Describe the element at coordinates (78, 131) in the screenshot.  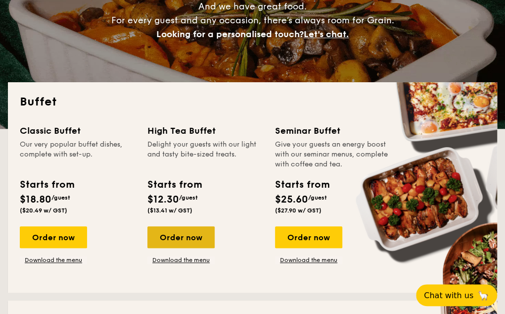
I see `div: Classic Buffet` at that location.